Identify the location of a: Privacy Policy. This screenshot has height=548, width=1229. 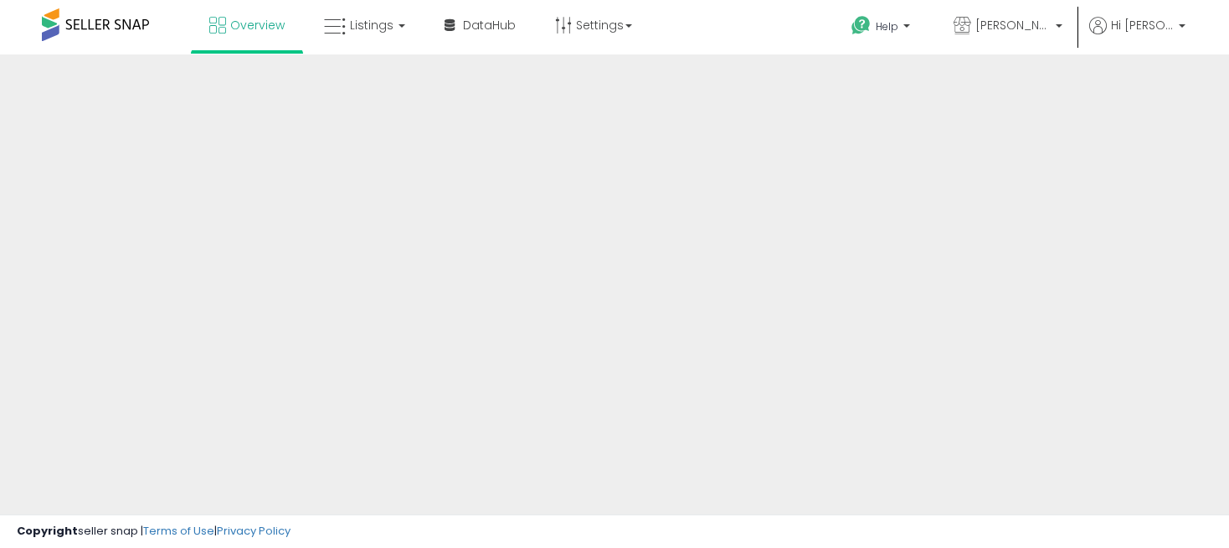
(254, 530).